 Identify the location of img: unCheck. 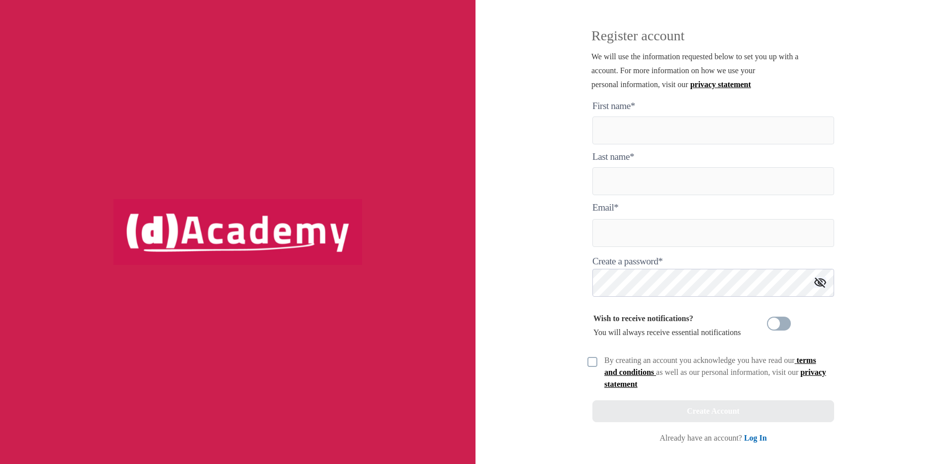
(592, 362).